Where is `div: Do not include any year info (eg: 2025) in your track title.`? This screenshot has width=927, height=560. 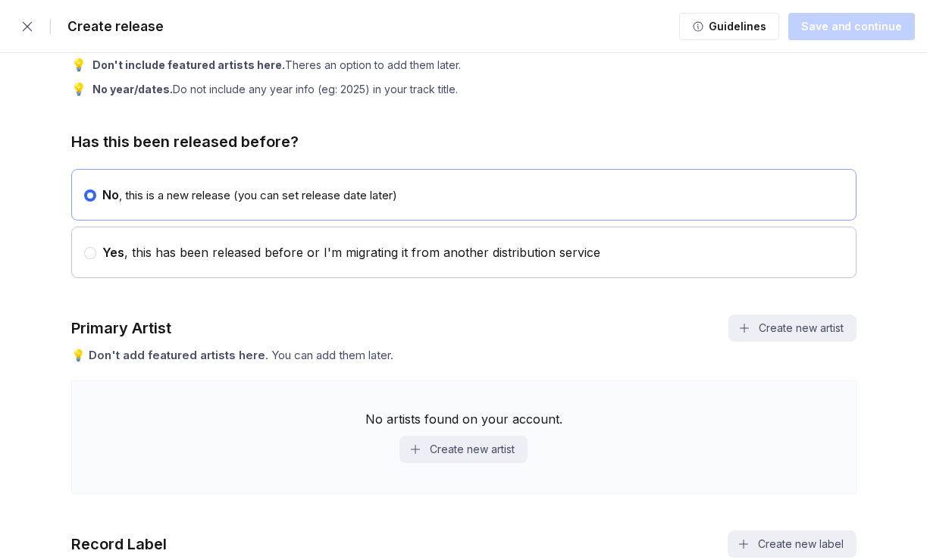
div: Do not include any year info (eg: 2025) in your track title. is located at coordinates (272, 89).